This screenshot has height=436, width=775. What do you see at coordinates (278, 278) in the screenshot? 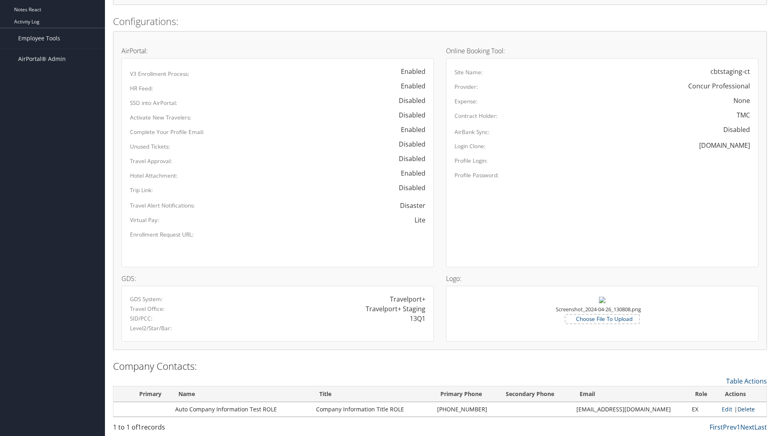
I see `h4: GDS:` at bounding box center [278, 278].